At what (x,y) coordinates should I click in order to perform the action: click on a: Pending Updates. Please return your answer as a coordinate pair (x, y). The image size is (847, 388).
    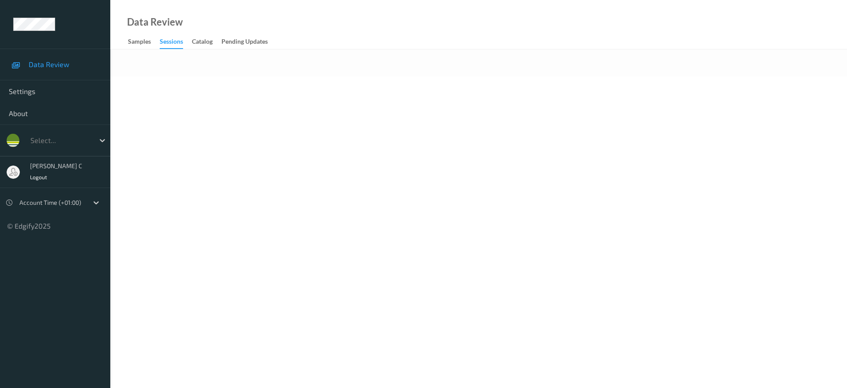
    Looking at the image, I should click on (249, 42).